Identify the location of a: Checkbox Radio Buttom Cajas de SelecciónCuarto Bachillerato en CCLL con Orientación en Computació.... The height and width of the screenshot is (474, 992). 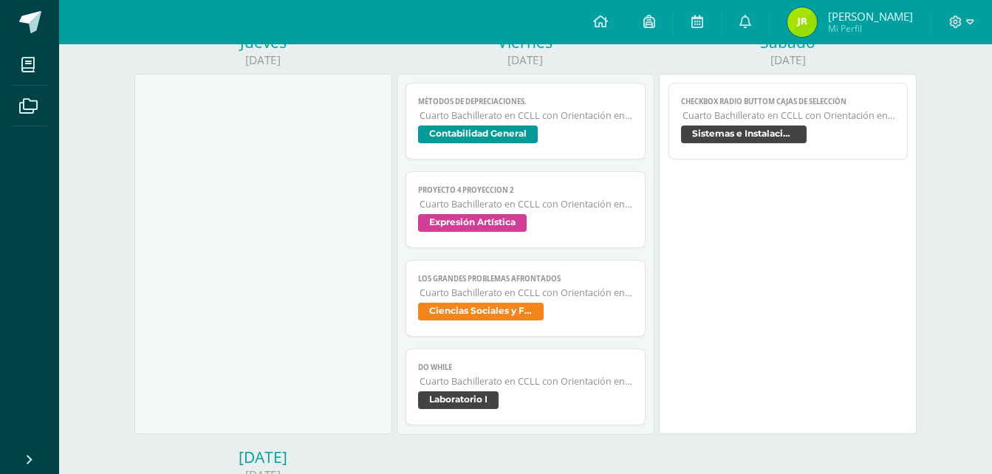
(788, 121).